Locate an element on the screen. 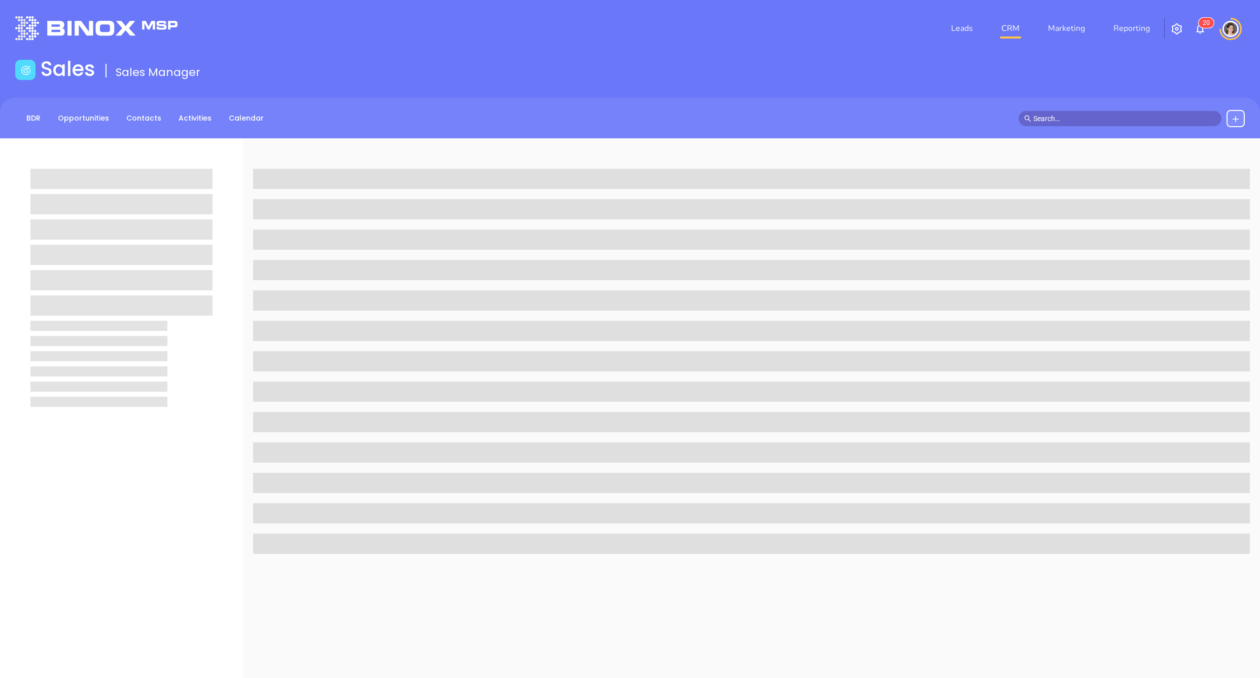 The image size is (1260, 678). a: Opportunities is located at coordinates (83, 118).